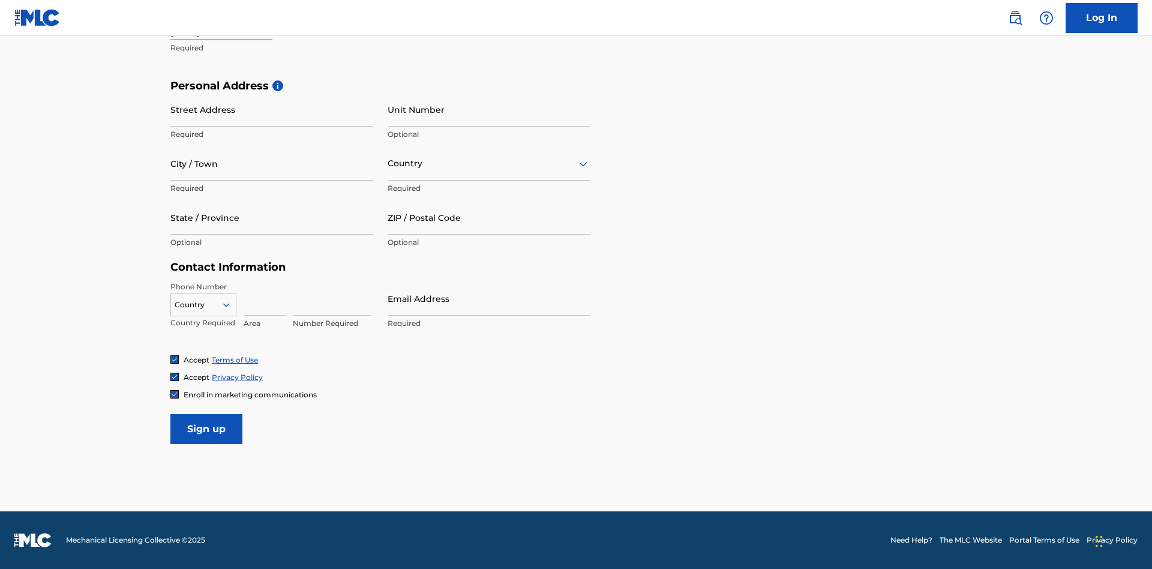  I want to click on p: Country Required, so click(203, 323).